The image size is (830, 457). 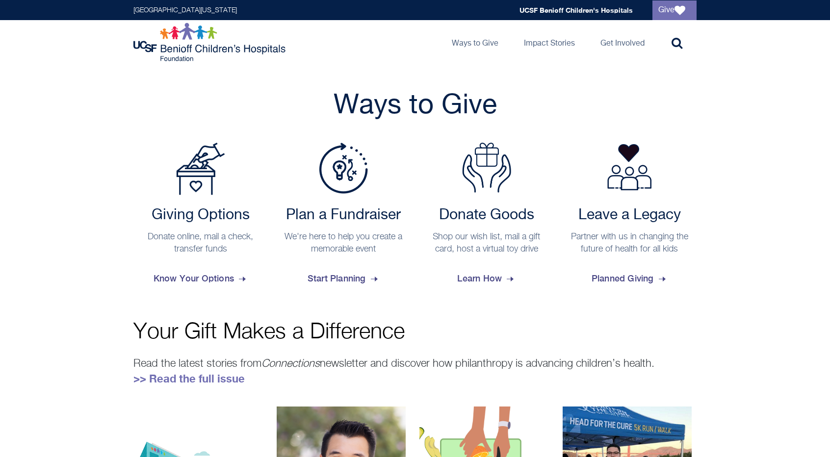 What do you see at coordinates (550, 42) in the screenshot?
I see `a: Impact Stories` at bounding box center [550, 42].